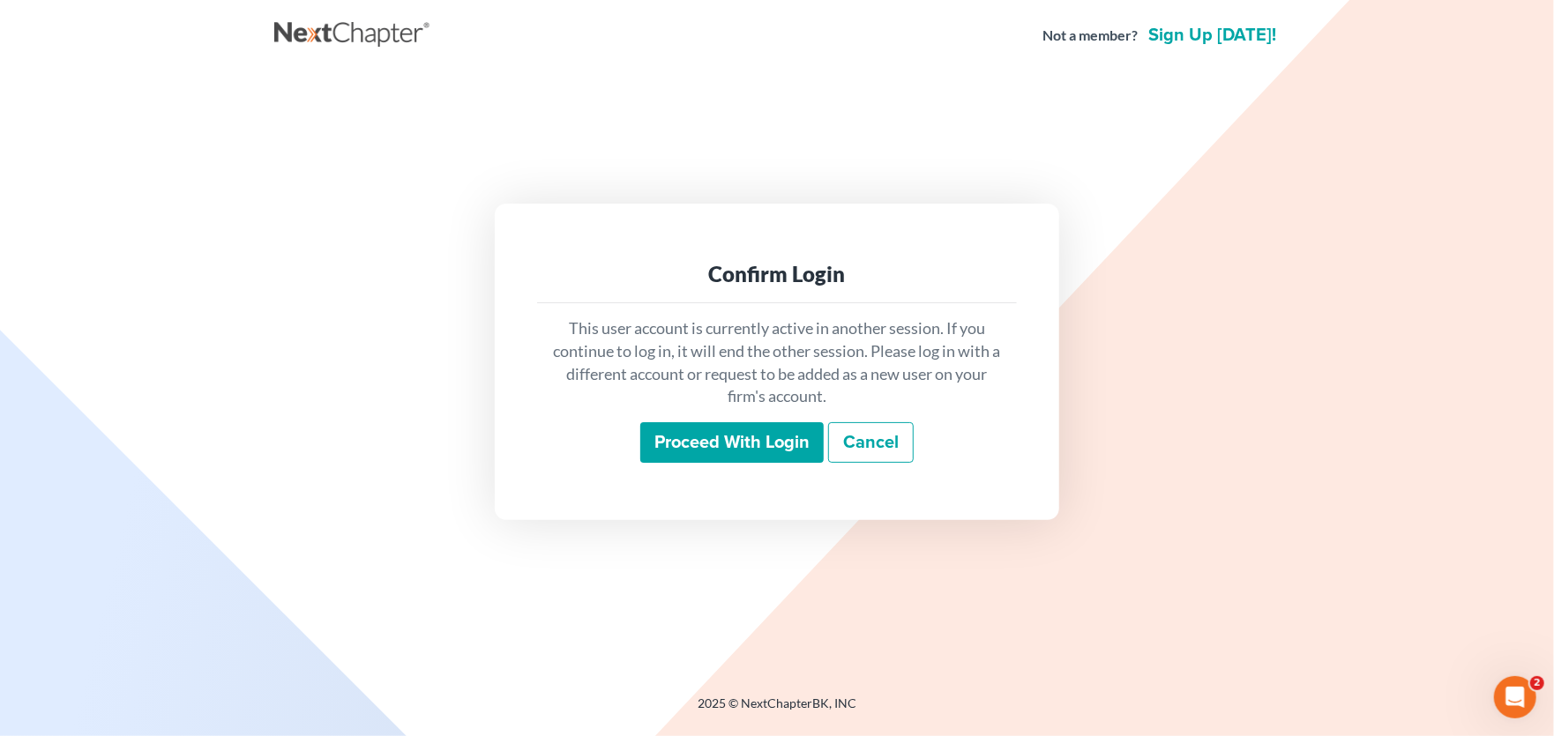  What do you see at coordinates (870, 443) in the screenshot?
I see `a: Cancel` at bounding box center [870, 443].